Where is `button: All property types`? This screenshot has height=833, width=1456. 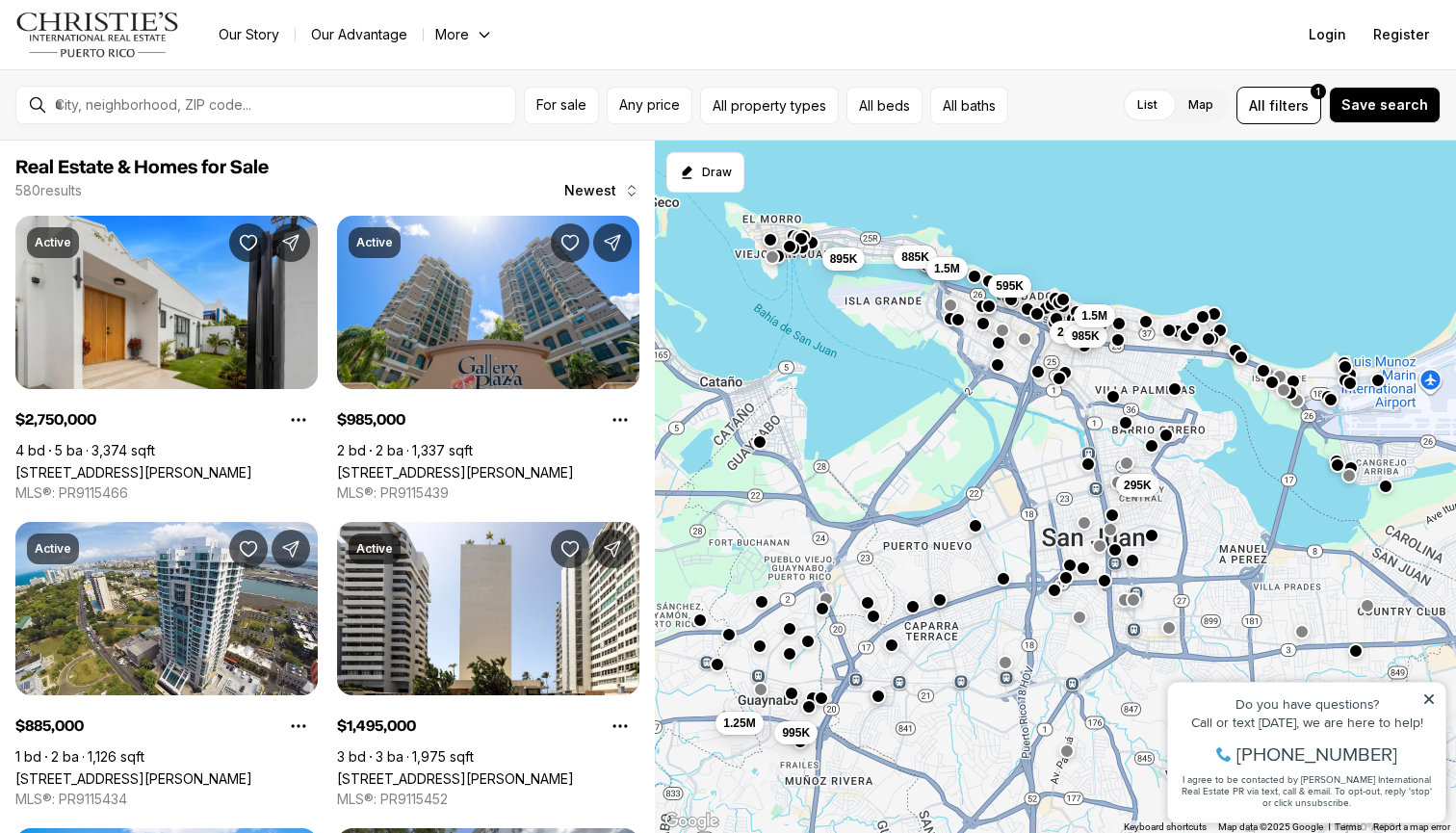 button: All property types is located at coordinates (770, 105).